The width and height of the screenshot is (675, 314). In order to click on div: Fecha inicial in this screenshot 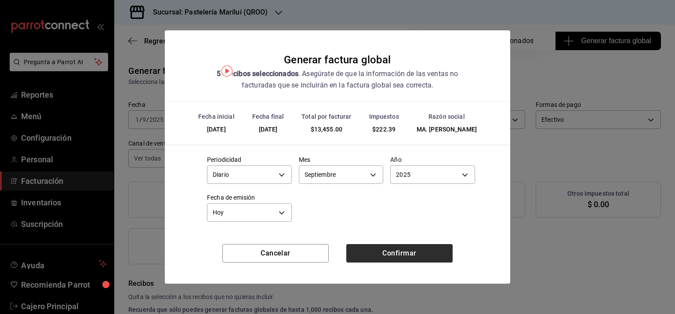, I will do `click(216, 116)`.